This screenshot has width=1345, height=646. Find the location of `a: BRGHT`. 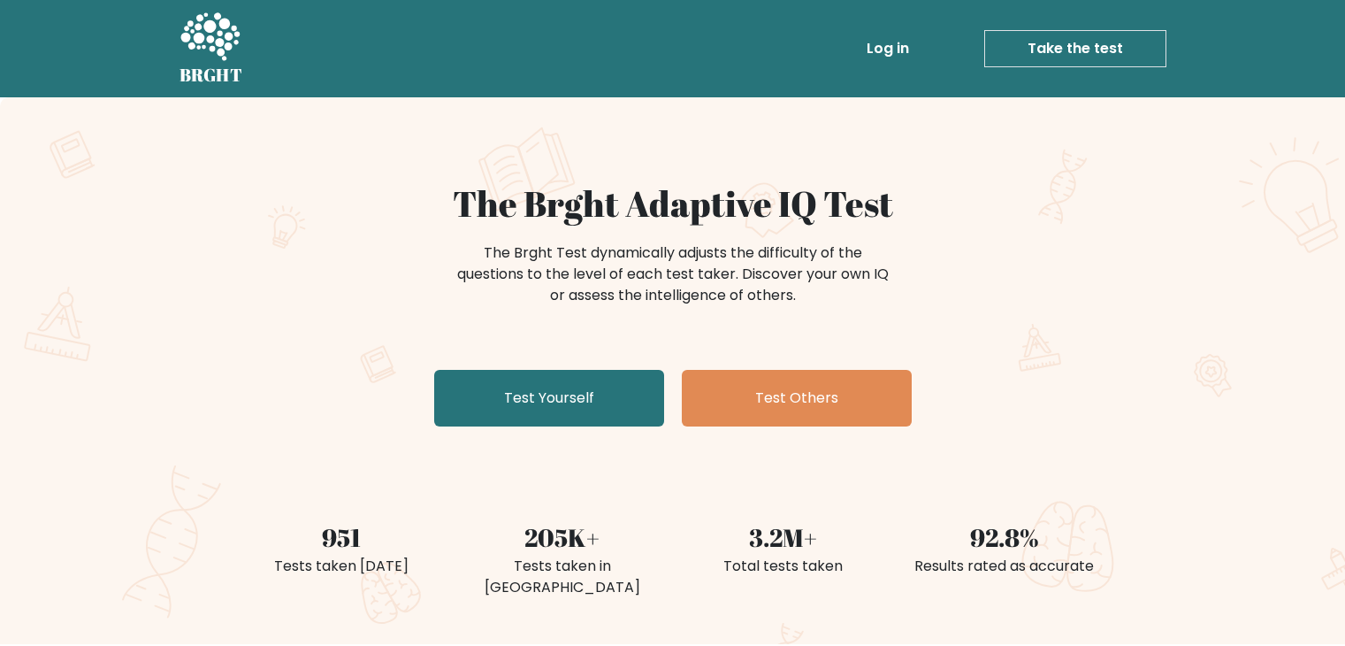

a: BRGHT is located at coordinates (211, 49).